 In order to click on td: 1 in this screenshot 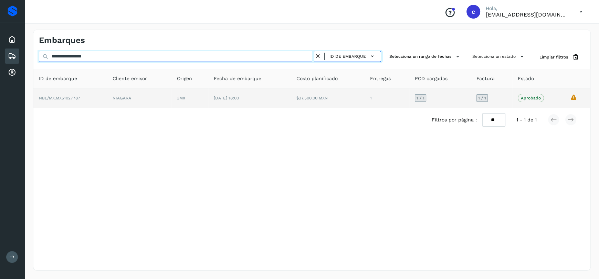, I will do `click(387, 98)`.